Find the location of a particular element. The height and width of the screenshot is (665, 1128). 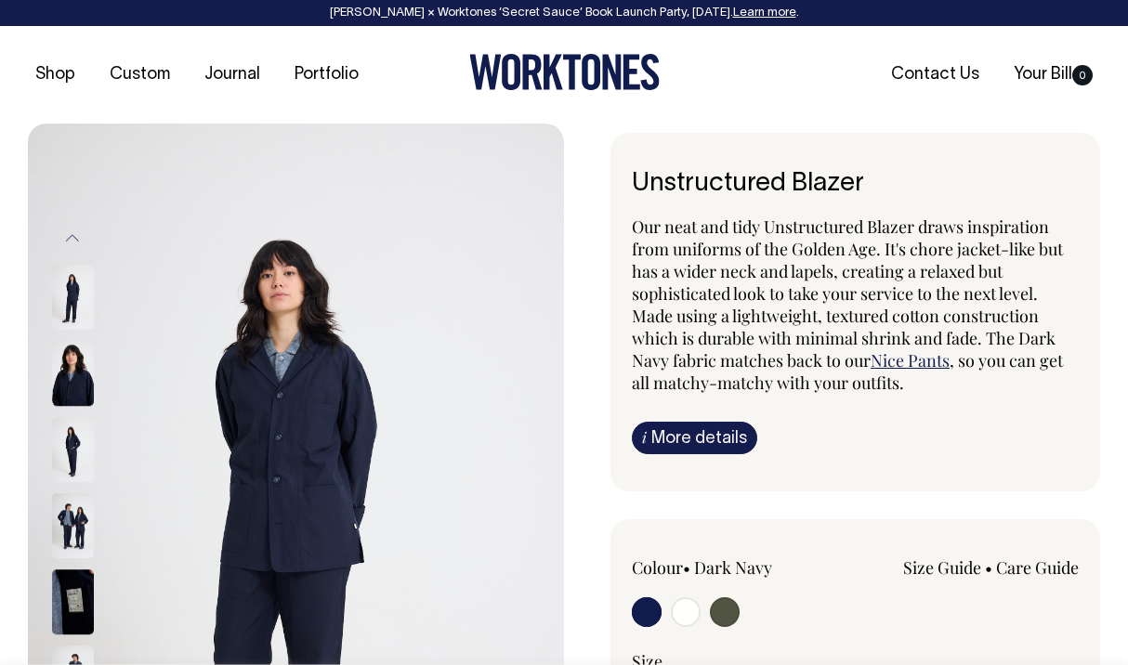

a: Contact Us is located at coordinates (935, 74).